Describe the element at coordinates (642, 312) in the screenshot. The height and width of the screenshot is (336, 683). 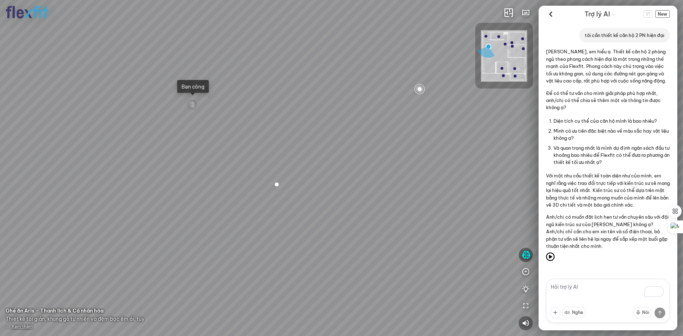
I see `button: Nói` at that location.